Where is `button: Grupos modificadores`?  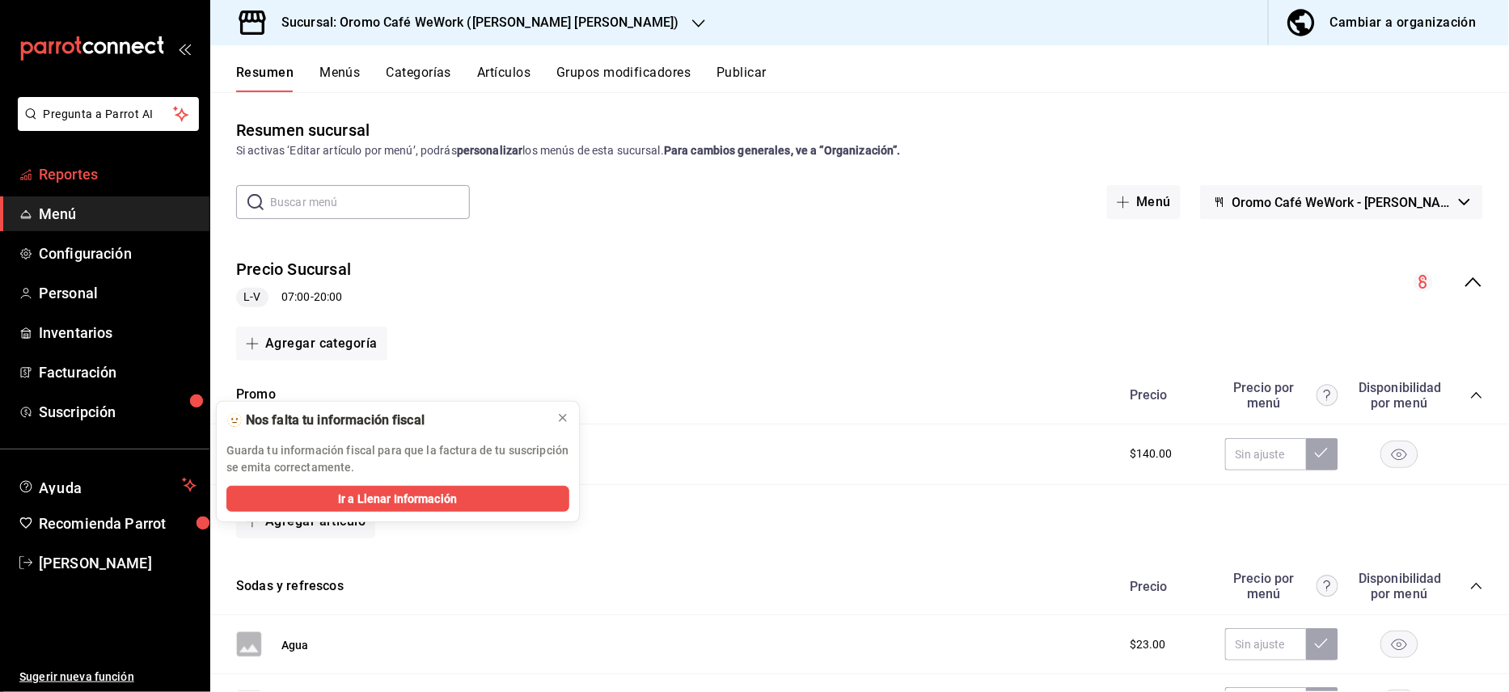
button: Grupos modificadores is located at coordinates (624, 78).